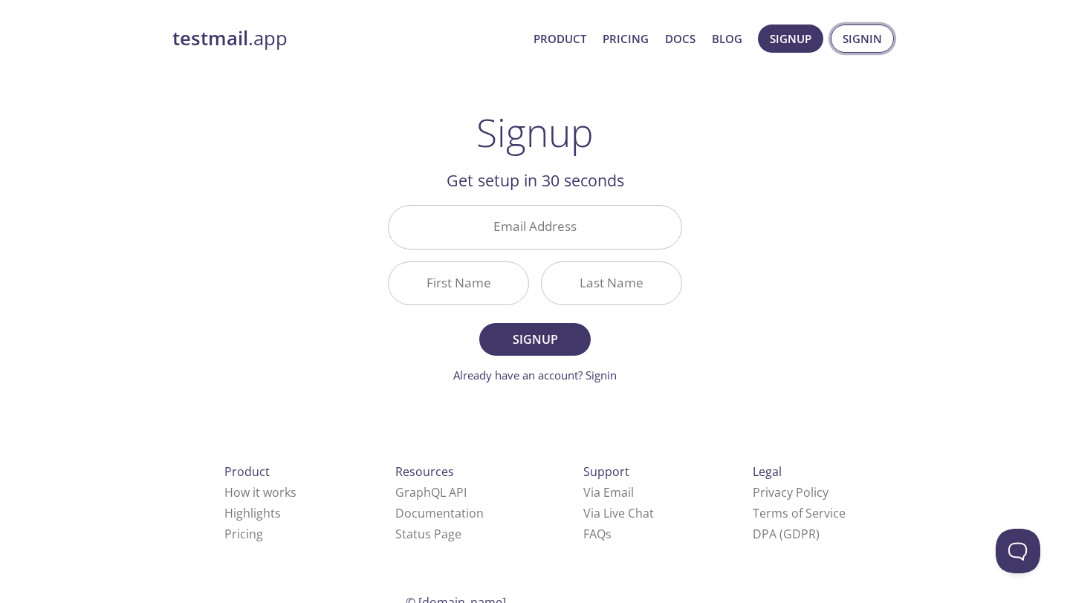 The width and height of the screenshot is (1070, 603). Describe the element at coordinates (597, 534) in the screenshot. I see `a: FAQ` at that location.